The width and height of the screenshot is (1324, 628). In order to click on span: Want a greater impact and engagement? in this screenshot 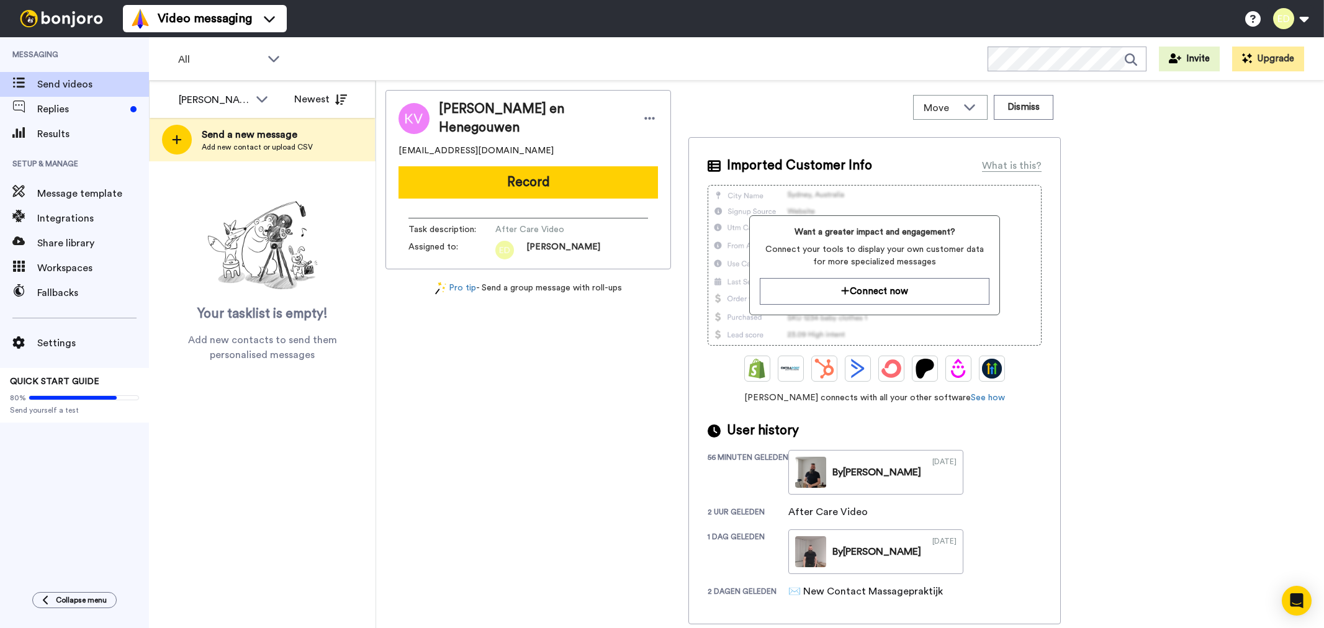, I will do `click(874, 232)`.